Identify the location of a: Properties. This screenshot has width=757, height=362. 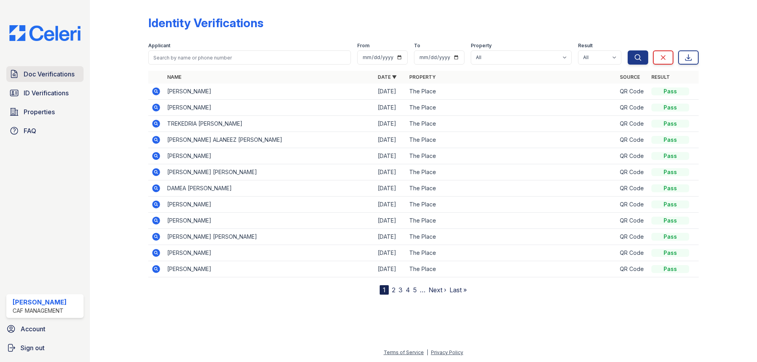
(45, 112).